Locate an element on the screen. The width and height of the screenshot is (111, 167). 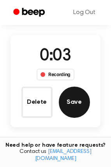
button: Delete Audio Record is located at coordinates (37, 102).